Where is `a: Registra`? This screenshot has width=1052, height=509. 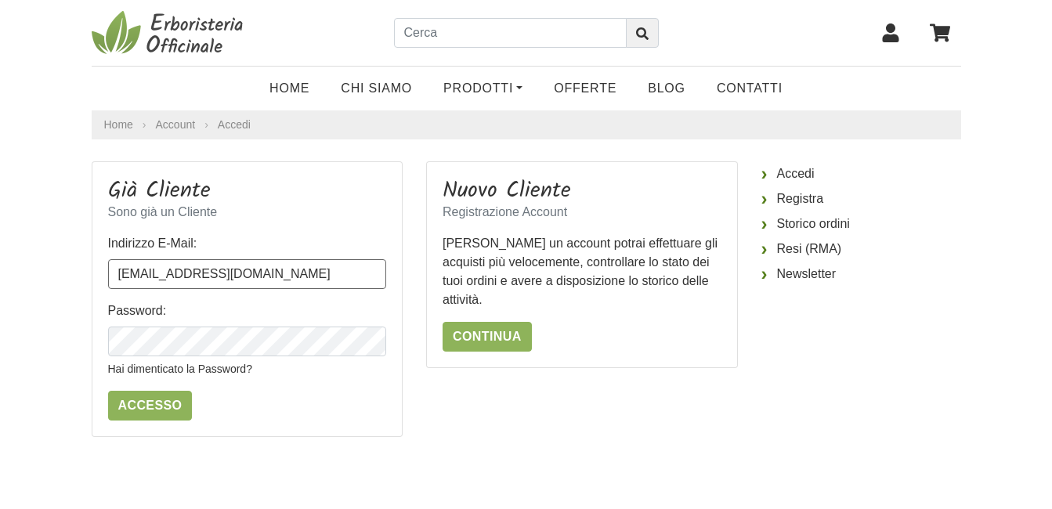 a: Registra is located at coordinates (861, 199).